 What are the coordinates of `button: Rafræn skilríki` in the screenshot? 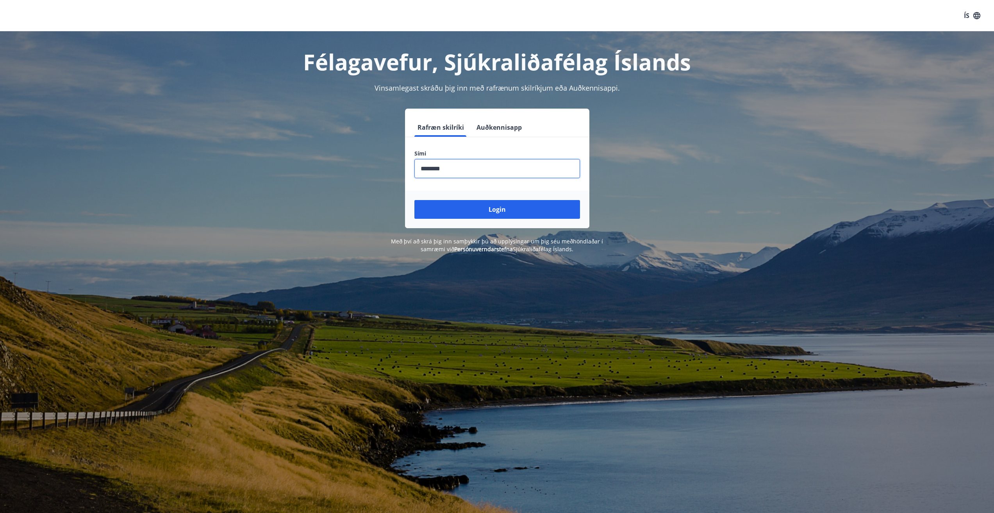 It's located at (441, 127).